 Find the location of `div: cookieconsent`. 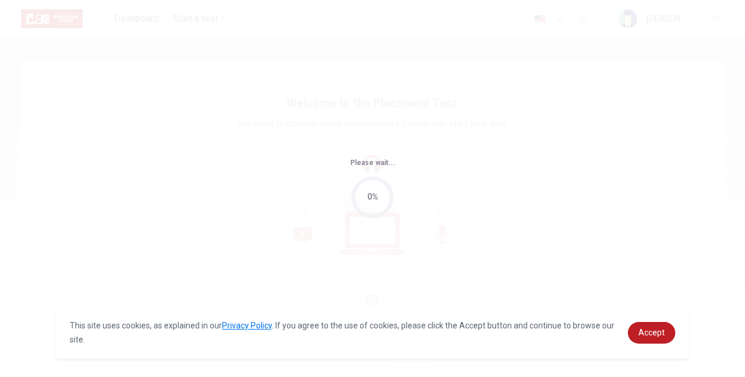

div: cookieconsent is located at coordinates (372, 333).